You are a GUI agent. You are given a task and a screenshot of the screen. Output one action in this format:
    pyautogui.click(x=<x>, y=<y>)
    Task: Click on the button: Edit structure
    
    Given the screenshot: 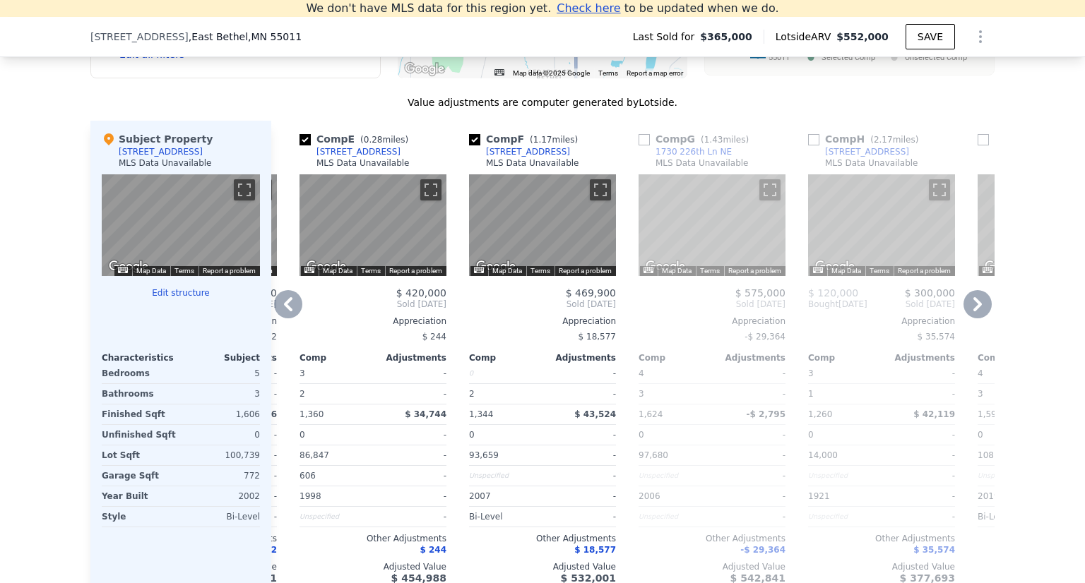 What is the action you would take?
    pyautogui.click(x=181, y=293)
    